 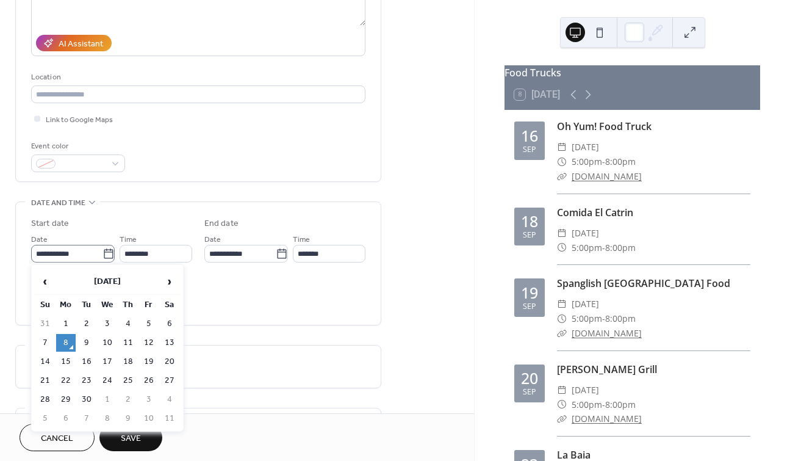 I want to click on td: 23, so click(x=87, y=380).